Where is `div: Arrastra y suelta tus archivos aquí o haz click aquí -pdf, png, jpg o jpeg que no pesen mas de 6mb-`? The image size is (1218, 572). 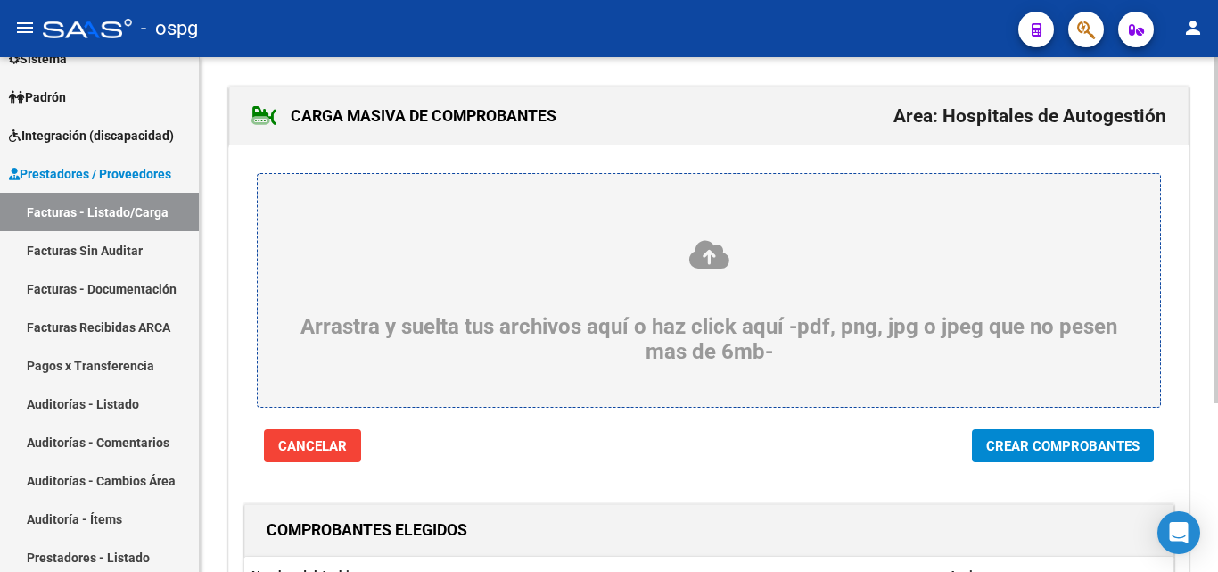
div: Arrastra y suelta tus archivos aquí o haz click aquí -pdf, png, jpg o jpeg que no pesen mas de 6mb- is located at coordinates (709, 301).